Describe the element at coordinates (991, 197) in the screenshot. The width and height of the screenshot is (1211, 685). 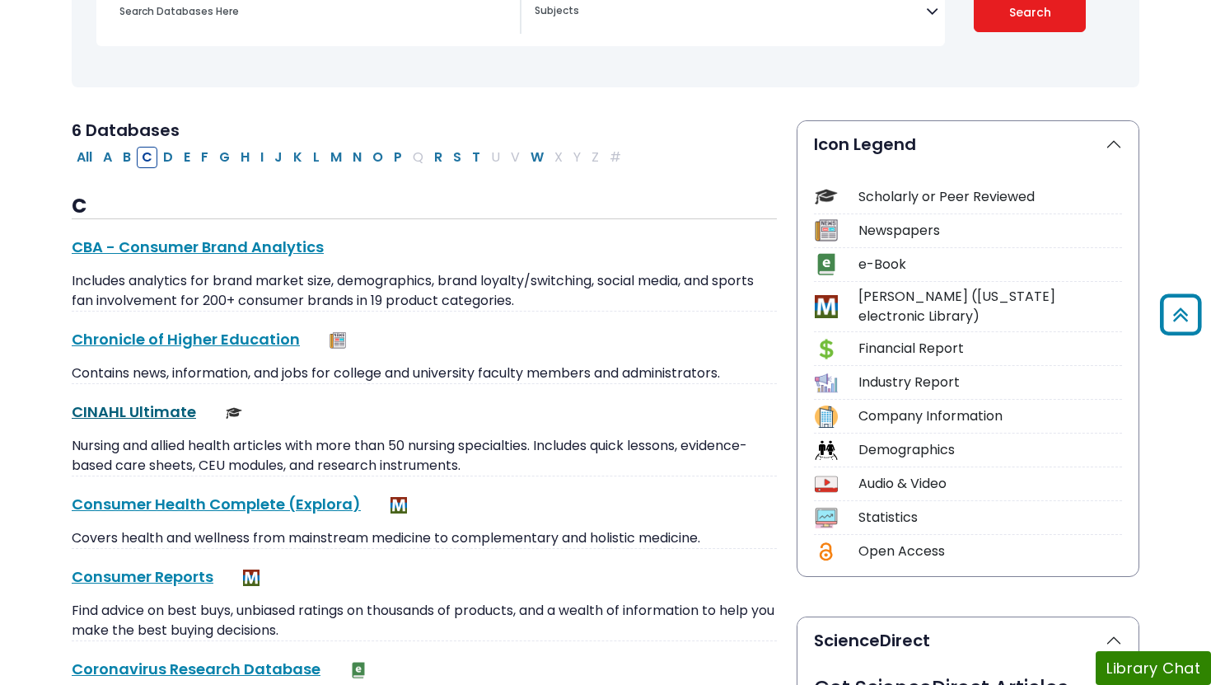
I see `div: Scholarly or Peer Reviewed` at that location.